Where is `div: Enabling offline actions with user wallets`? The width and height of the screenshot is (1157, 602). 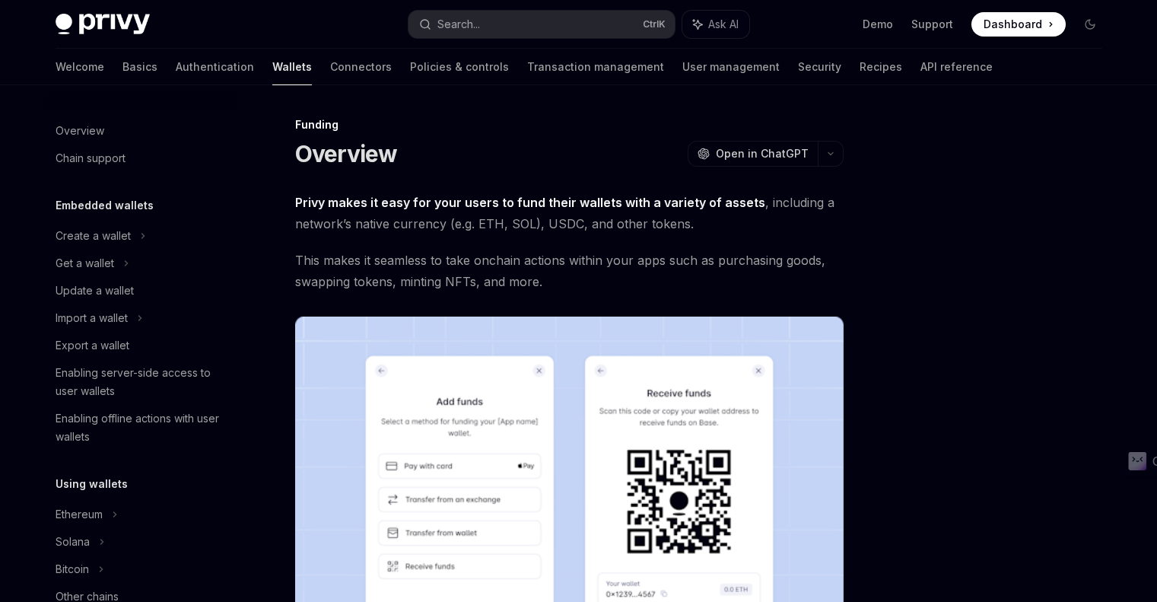
div: Enabling offline actions with user wallets is located at coordinates (142, 428).